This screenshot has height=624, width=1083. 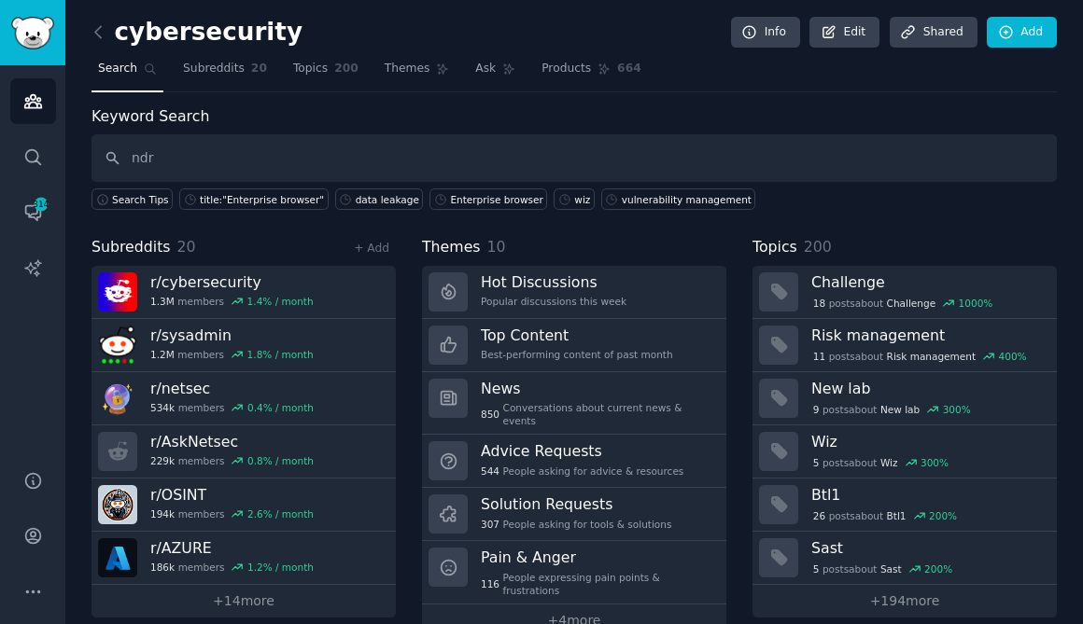 What do you see at coordinates (933, 33) in the screenshot?
I see `a: Shared` at bounding box center [933, 33].